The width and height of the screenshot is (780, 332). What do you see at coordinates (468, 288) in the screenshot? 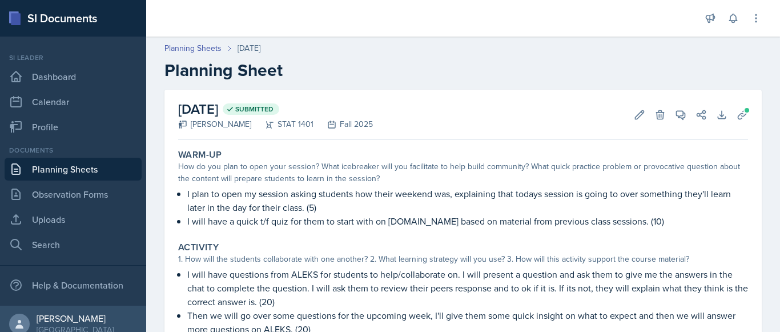
I see `p: I will have questions from ALEKS for students to help/collaborate on. I will present a question a...` at bounding box center [468, 288].